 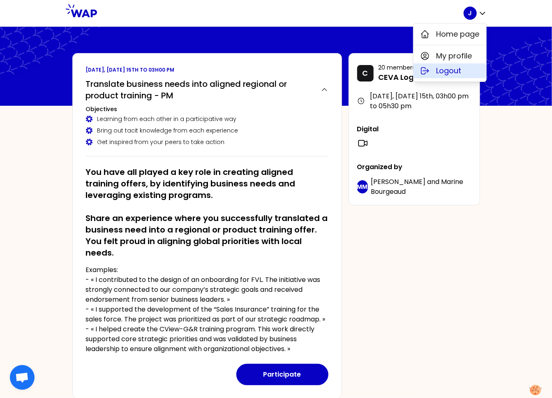 What do you see at coordinates (417, 67) in the screenshot?
I see `p: 20 members` at bounding box center [417, 67].